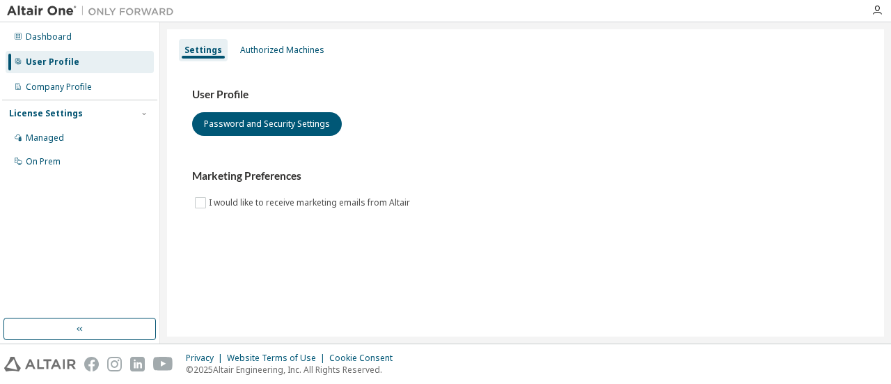 This screenshot has height=384, width=891. Describe the element at coordinates (58, 87) in the screenshot. I see `div: Company Profile` at that location.